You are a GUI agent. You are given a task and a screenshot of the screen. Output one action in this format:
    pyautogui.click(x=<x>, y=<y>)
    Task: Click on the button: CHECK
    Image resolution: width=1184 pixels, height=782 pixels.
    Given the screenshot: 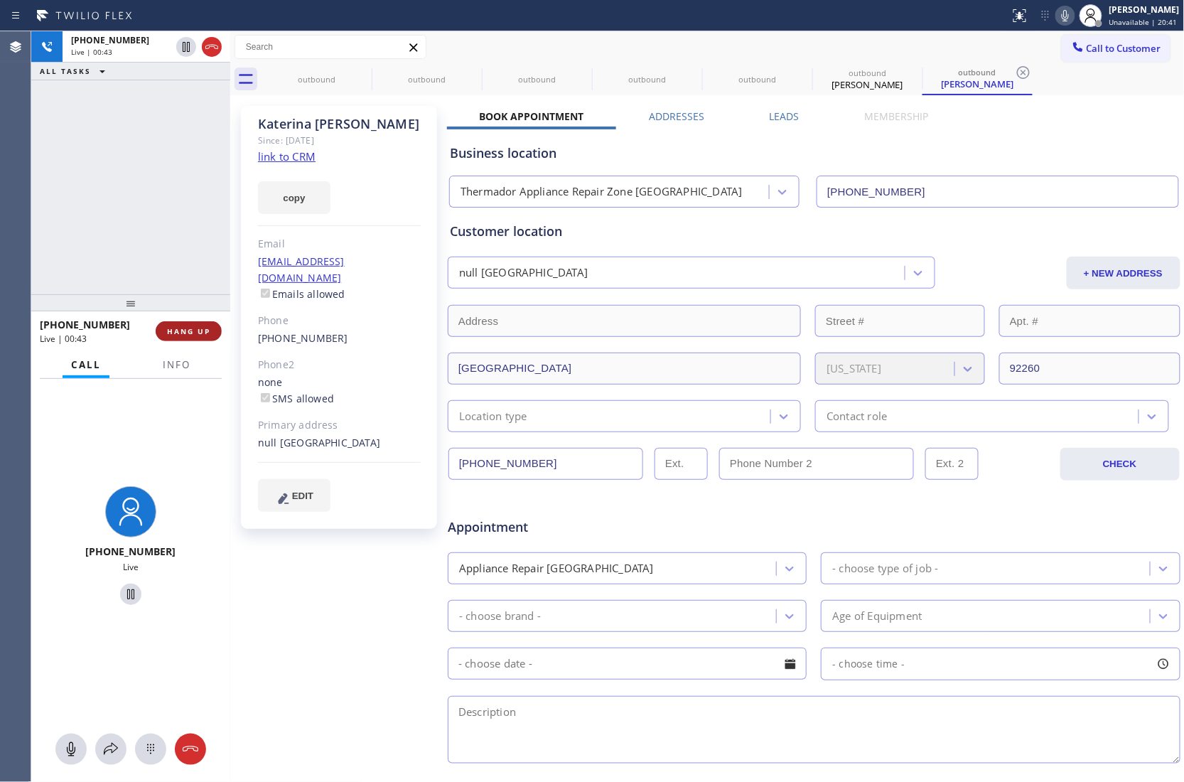 What is the action you would take?
    pyautogui.click(x=1120, y=464)
    